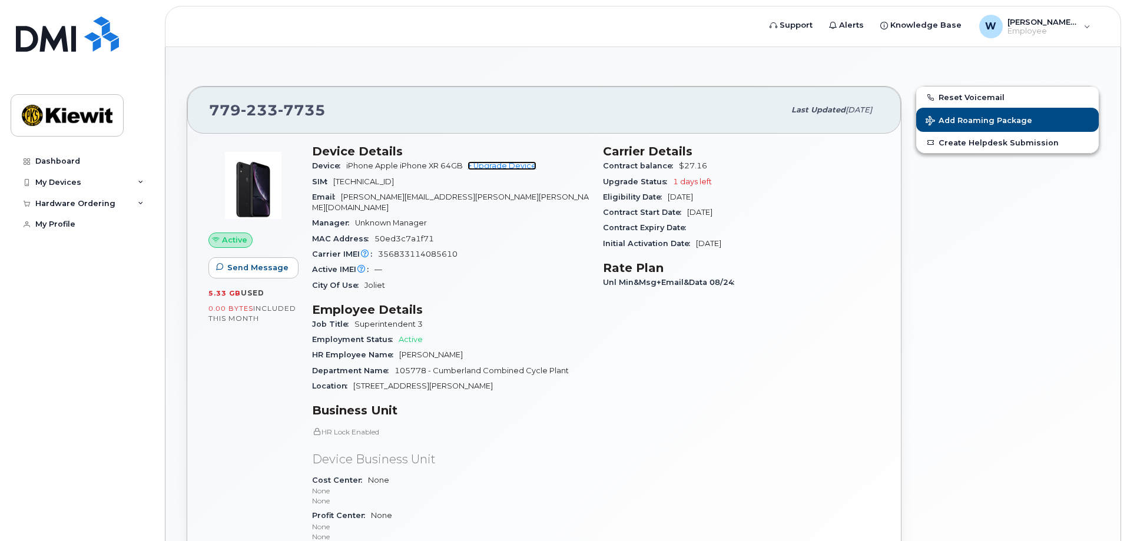  Describe the element at coordinates (345, 254) in the screenshot. I see `span: Carrier IMEI` at that location.